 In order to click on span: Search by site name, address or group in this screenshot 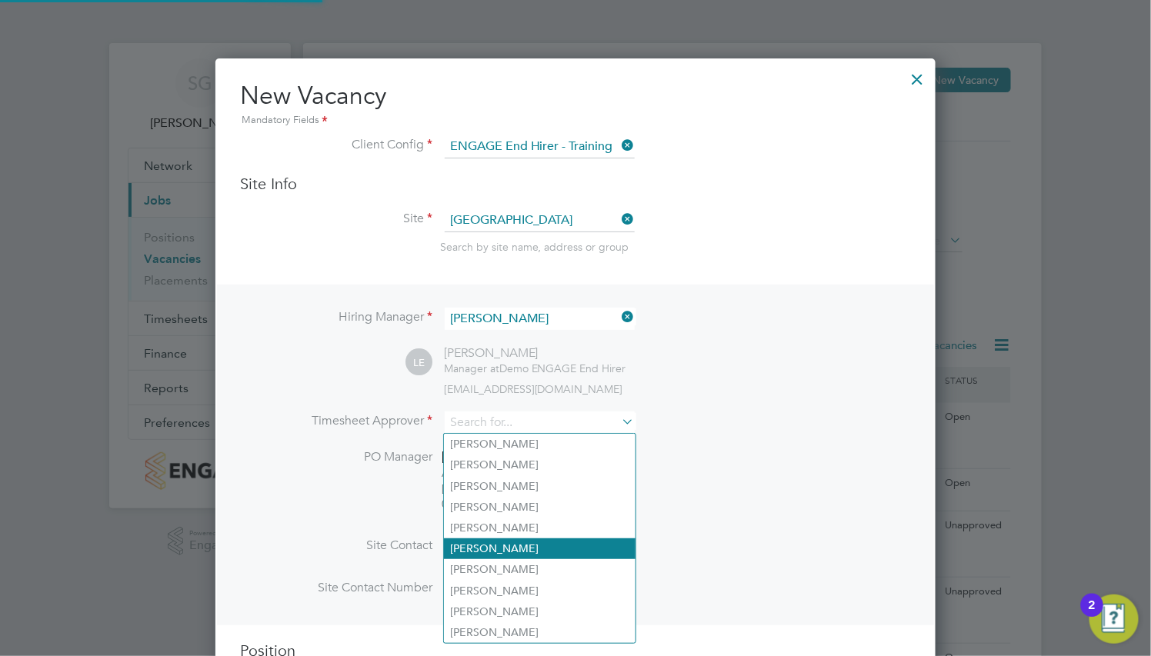, I will do `click(535, 247)`.